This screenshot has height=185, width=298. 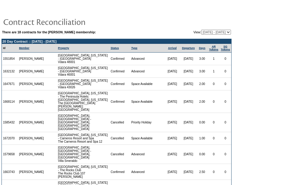 What do you see at coordinates (134, 48) in the screenshot?
I see `a: Type` at bounding box center [134, 48].